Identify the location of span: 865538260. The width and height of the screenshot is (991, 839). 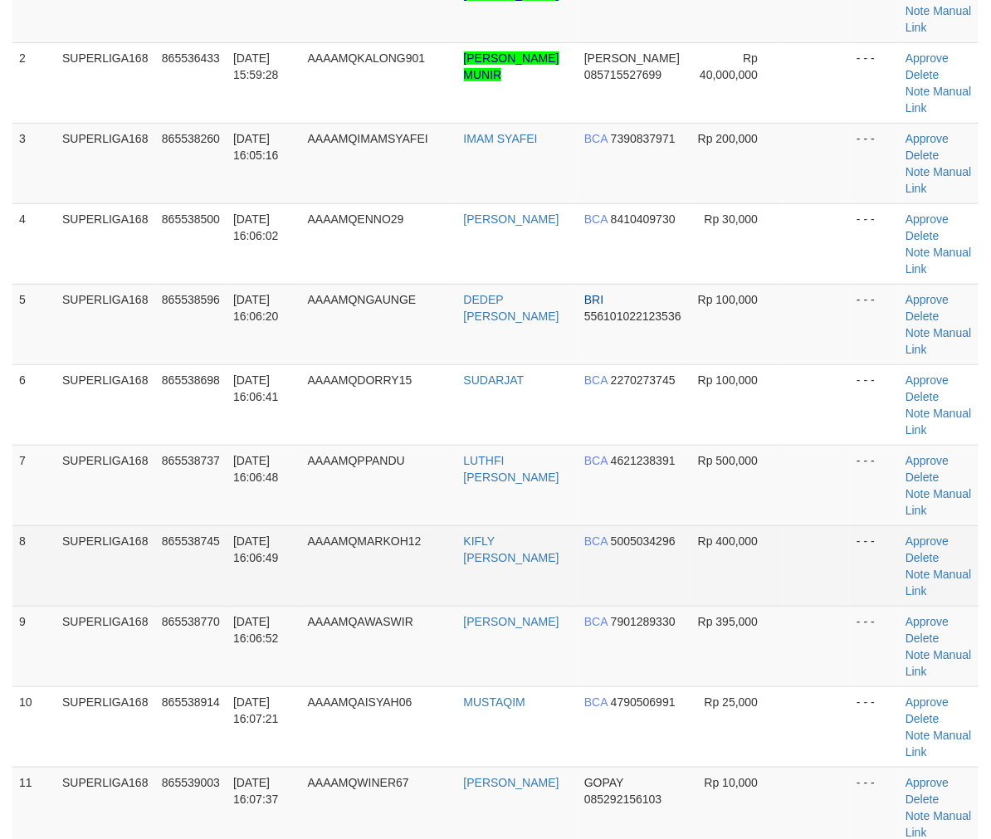
(191, 139).